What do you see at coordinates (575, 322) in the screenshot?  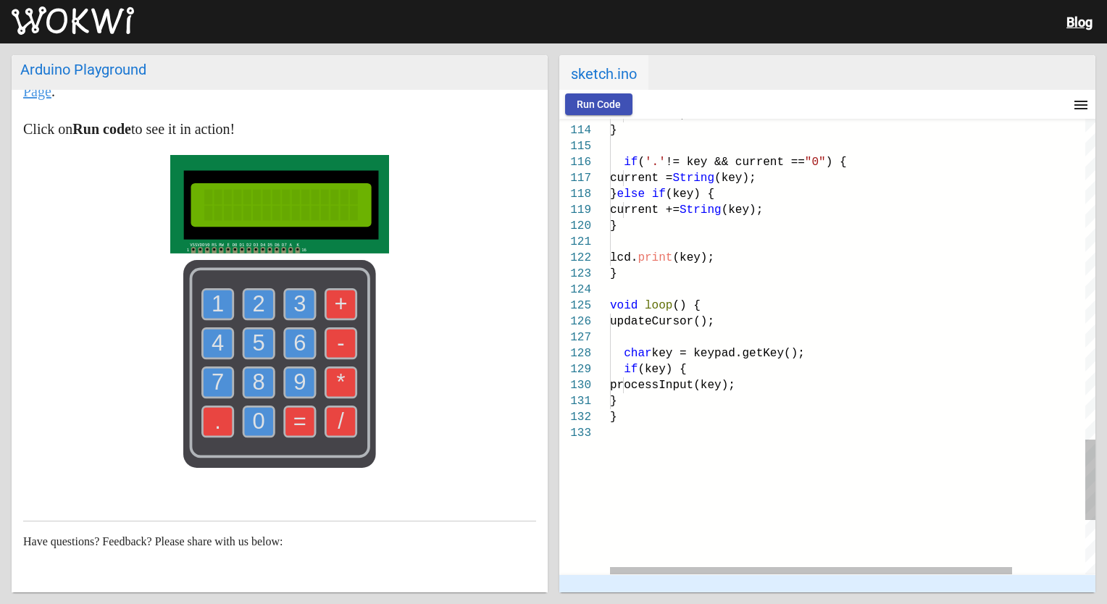 I see `div: 126` at bounding box center [575, 322].